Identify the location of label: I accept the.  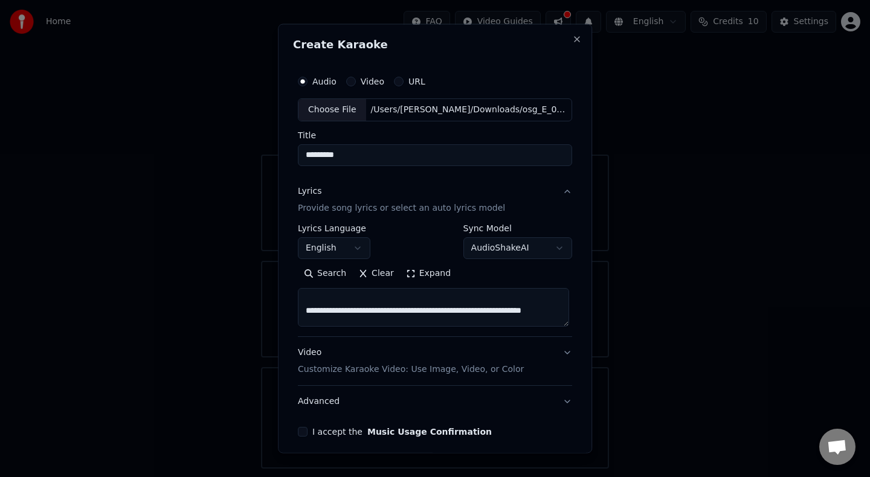
(402, 432).